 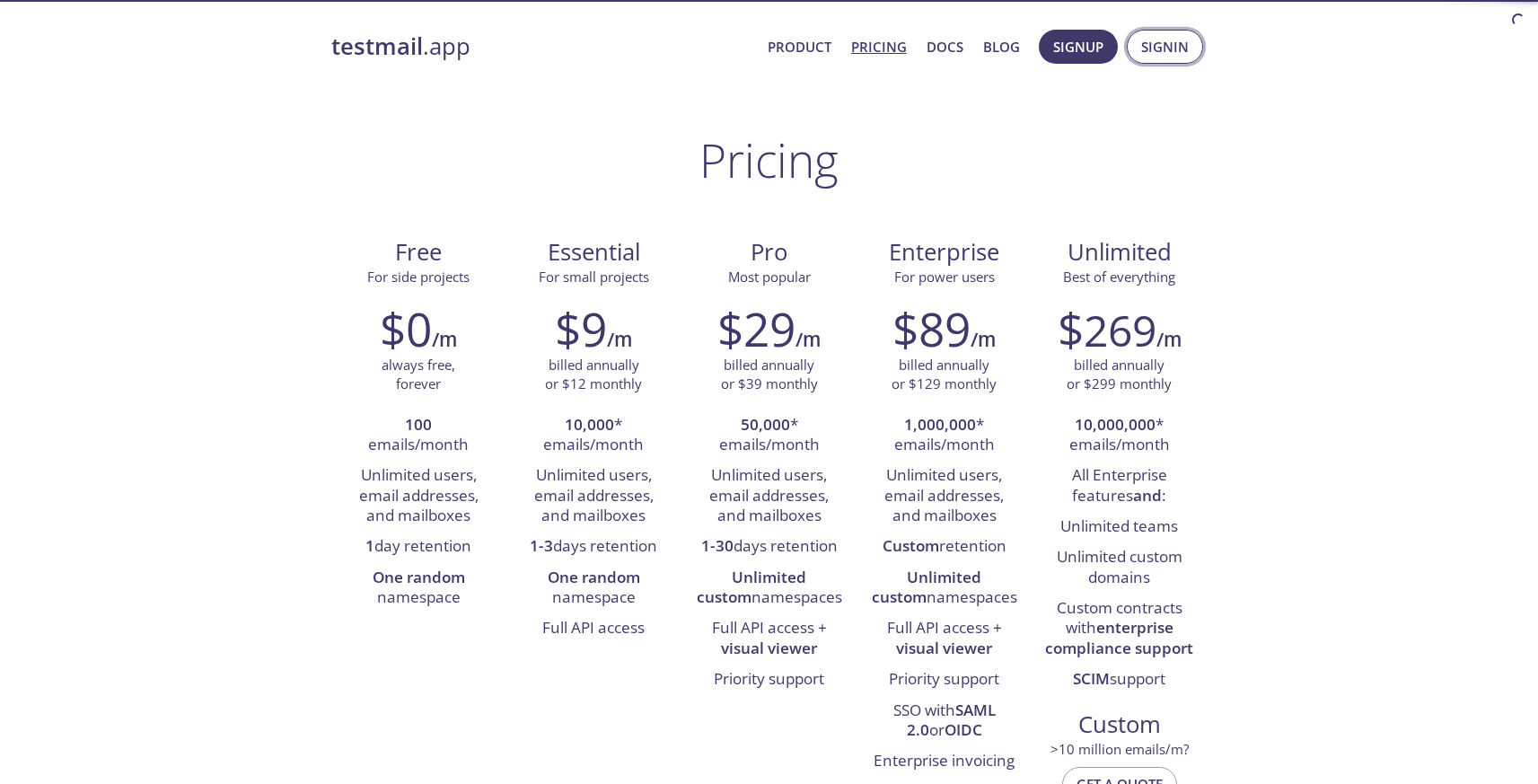 I want to click on button: Signup, so click(x=1078, y=47).